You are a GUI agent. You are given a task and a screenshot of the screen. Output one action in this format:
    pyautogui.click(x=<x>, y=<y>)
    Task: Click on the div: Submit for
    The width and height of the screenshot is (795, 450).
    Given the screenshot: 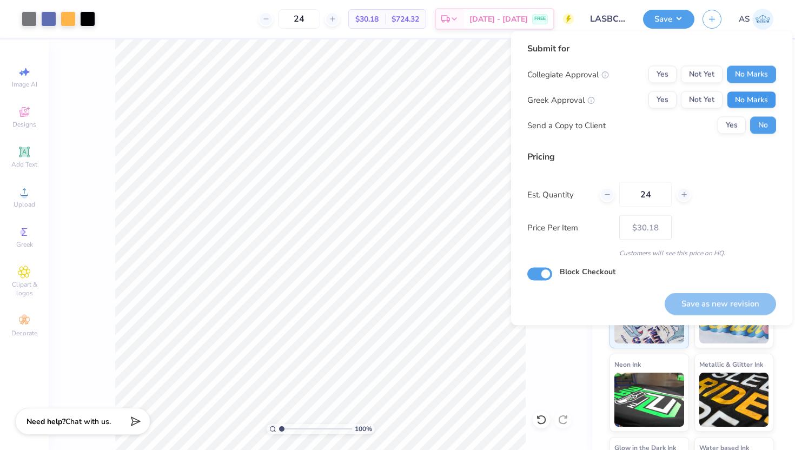 What is the action you would take?
    pyautogui.click(x=651, y=49)
    